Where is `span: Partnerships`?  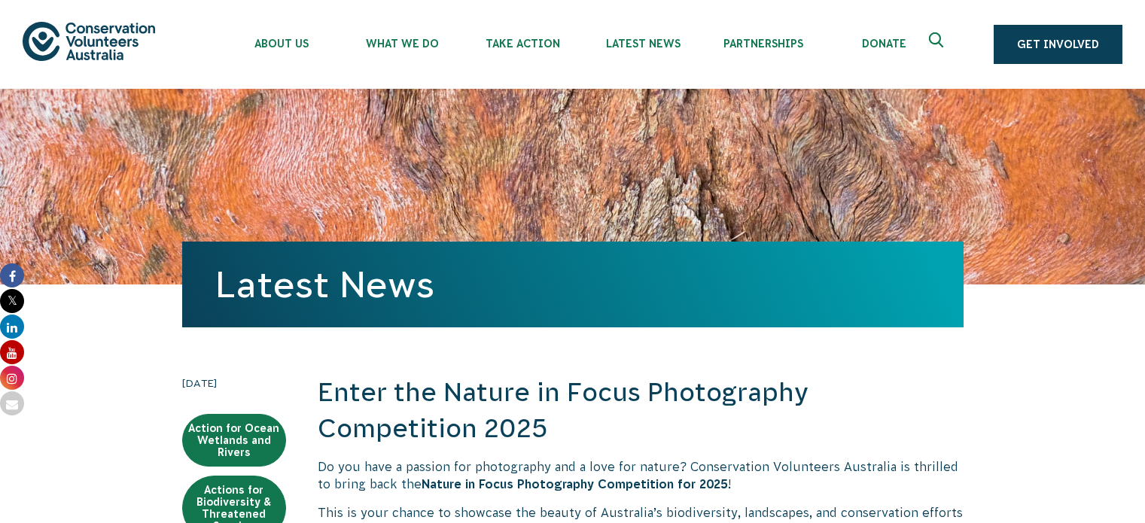
span: Partnerships is located at coordinates (763, 44).